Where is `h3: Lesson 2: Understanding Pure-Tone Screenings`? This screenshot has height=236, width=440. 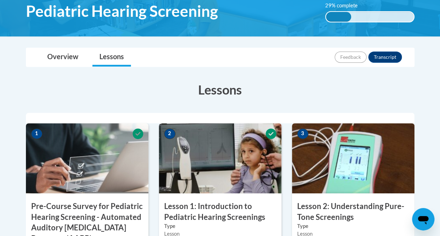 h3: Lesson 2: Understanding Pure-Tone Screenings is located at coordinates (353, 212).